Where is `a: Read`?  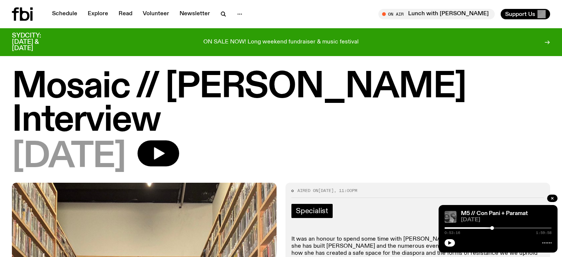
a: Read is located at coordinates (125, 14).